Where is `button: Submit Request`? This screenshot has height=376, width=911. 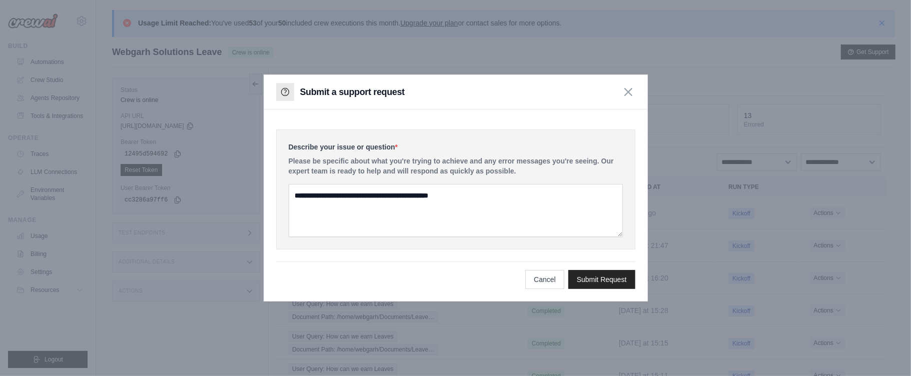
button: Submit Request is located at coordinates (602, 280).